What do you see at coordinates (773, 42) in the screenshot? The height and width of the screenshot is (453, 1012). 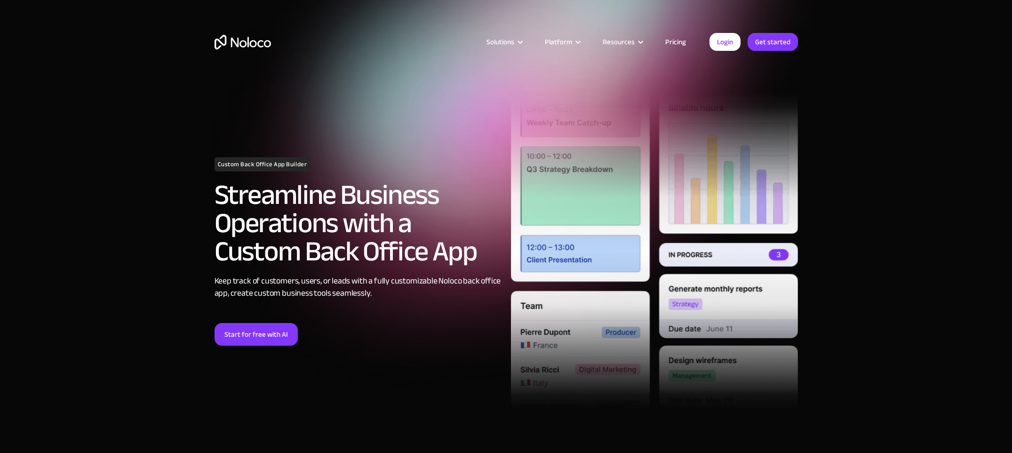 I see `a: Get started` at bounding box center [773, 42].